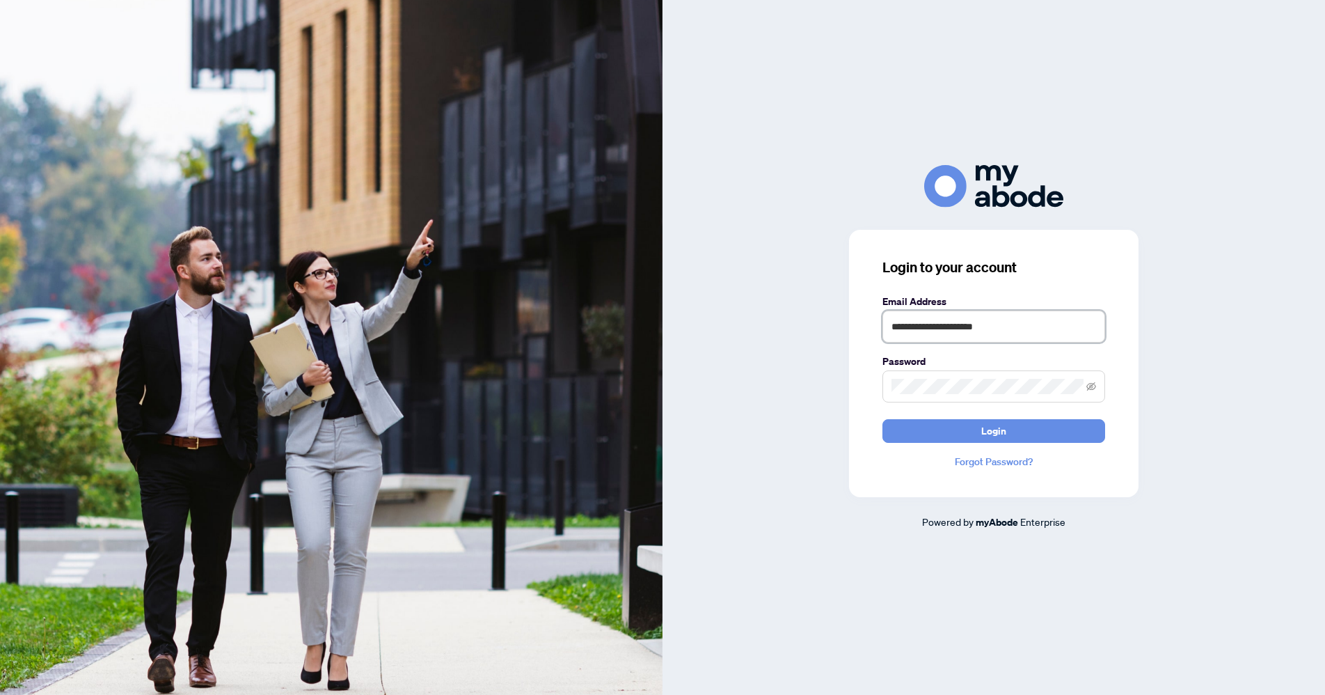 This screenshot has width=1325, height=695. What do you see at coordinates (1091, 386) in the screenshot?
I see `span: eye-invisible` at bounding box center [1091, 386].